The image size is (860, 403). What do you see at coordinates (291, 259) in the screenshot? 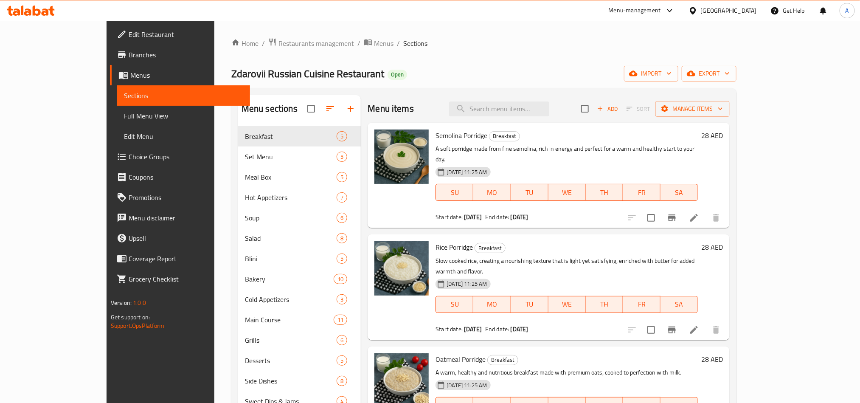
I see `span: Blini` at bounding box center [291, 259].